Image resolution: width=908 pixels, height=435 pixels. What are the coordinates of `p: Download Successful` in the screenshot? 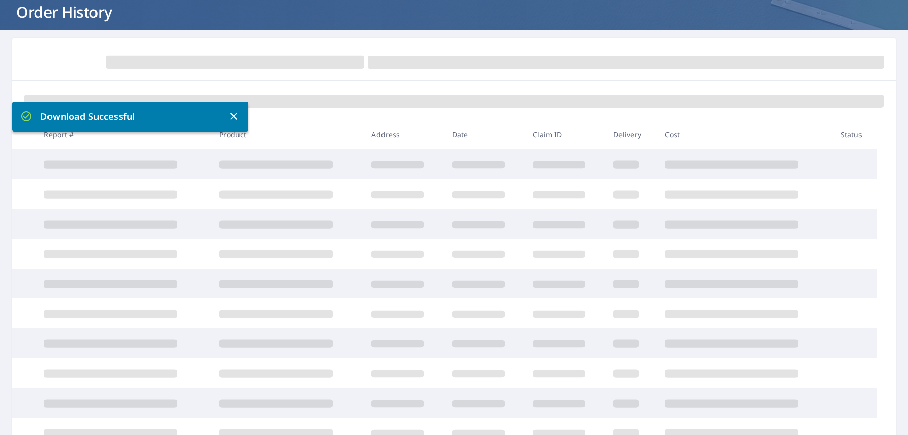 It's located at (124, 116).